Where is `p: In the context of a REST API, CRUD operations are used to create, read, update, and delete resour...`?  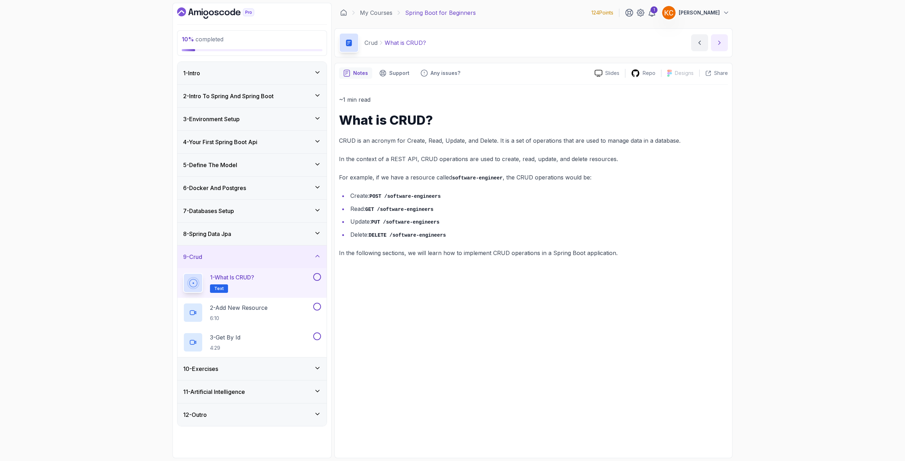 p: In the context of a REST API, CRUD operations are used to create, read, update, and delete resour... is located at coordinates (533, 159).